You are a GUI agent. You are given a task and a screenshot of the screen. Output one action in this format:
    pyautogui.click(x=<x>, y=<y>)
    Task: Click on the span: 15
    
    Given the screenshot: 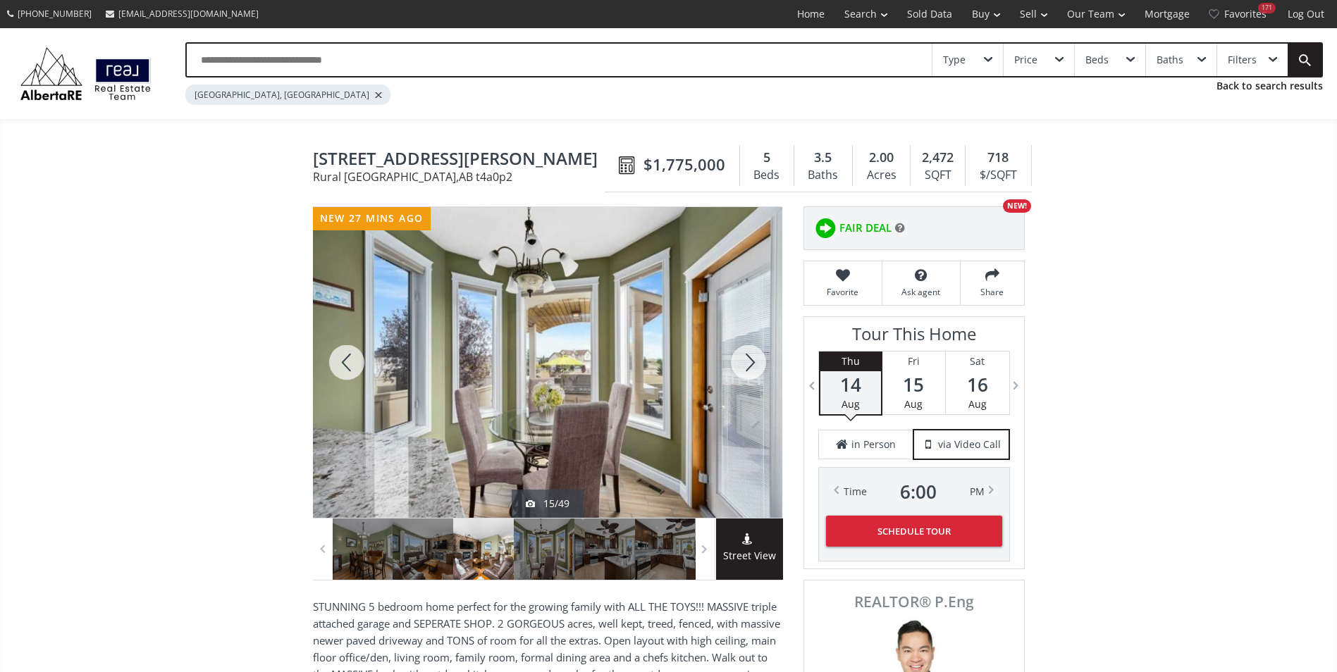 What is the action you would take?
    pyautogui.click(x=914, y=385)
    